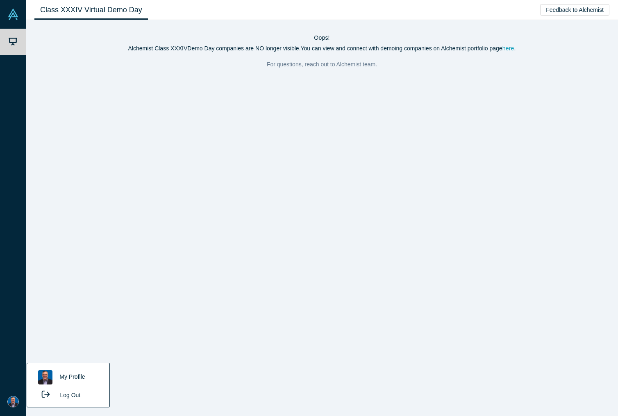  Describe the element at coordinates (322, 38) in the screenshot. I see `h4: Oops!` at that location.